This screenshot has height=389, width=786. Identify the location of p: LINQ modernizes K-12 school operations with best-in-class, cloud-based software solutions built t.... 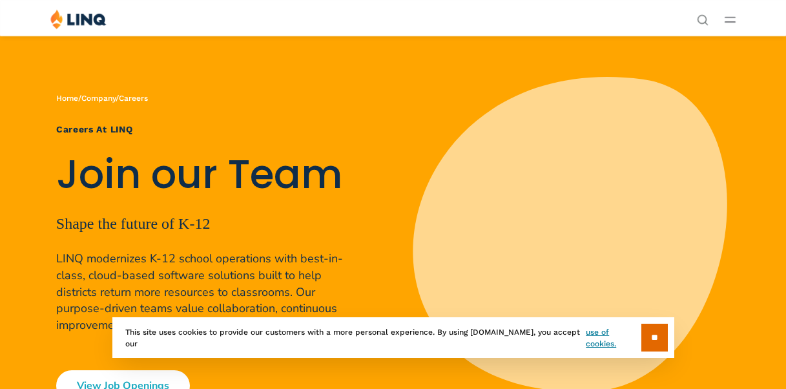
(209, 292).